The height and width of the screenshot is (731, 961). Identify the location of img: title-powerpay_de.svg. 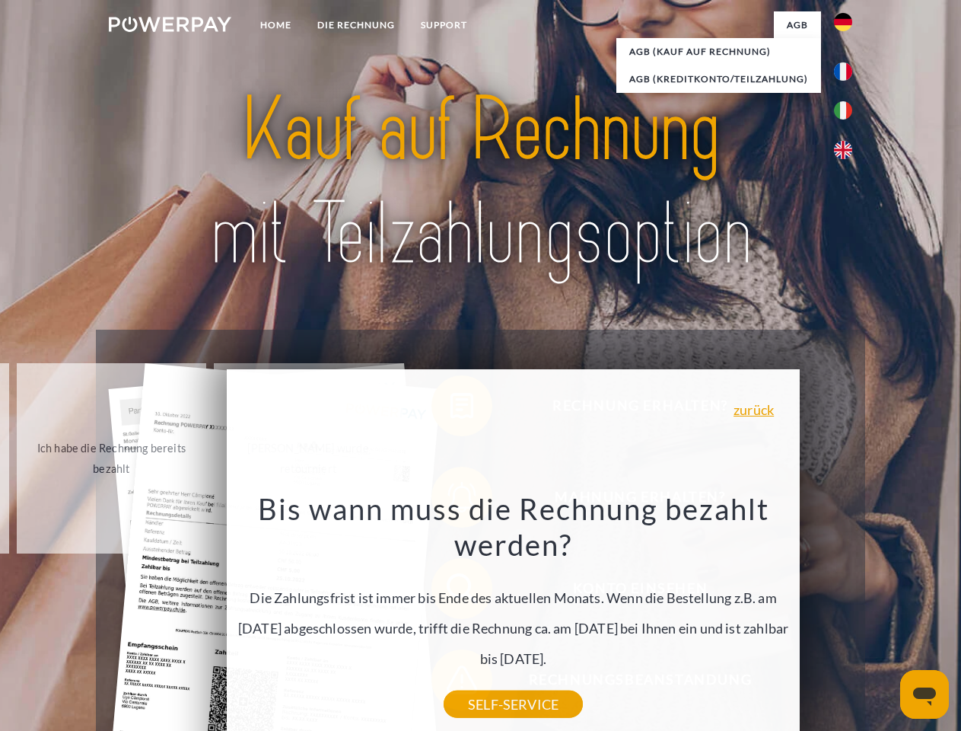
(480, 182).